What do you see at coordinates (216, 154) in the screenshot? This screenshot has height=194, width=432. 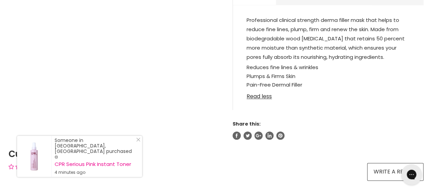 I see `h2: Customer Reviews` at bounding box center [216, 154].